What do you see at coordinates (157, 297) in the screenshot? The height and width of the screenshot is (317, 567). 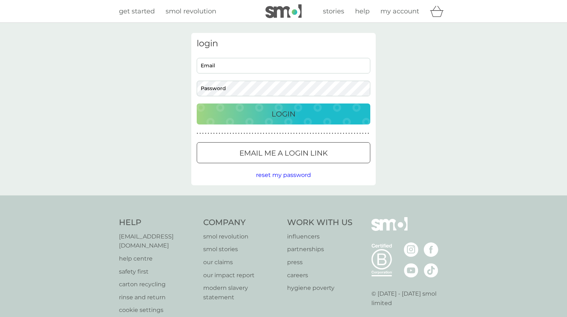 I see `p: rinse and return` at bounding box center [157, 297].